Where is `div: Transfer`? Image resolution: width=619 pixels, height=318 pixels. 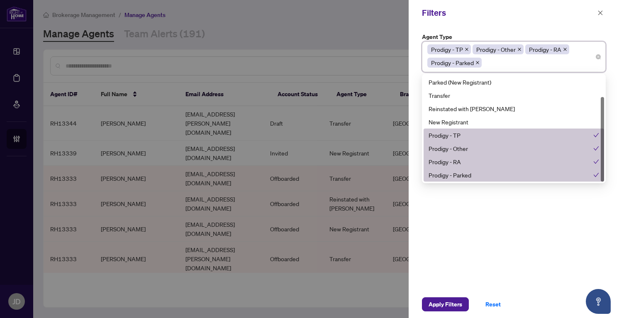 div: Transfer is located at coordinates (514, 95).